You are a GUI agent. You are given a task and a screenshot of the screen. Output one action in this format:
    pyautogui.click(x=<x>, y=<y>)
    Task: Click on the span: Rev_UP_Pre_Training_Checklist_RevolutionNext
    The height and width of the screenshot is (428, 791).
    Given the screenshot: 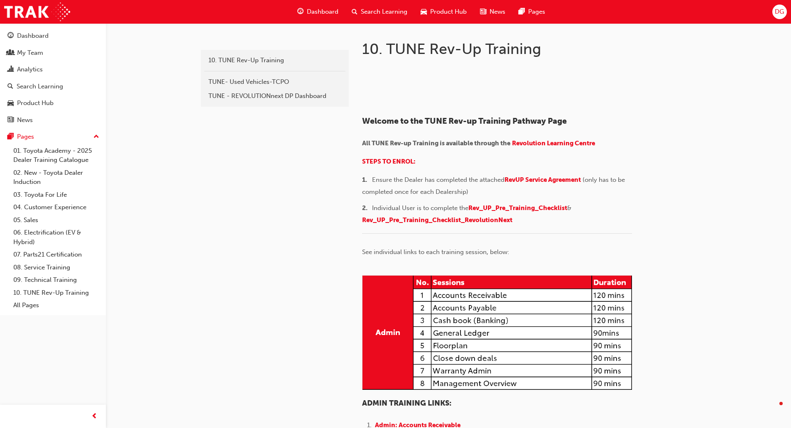 What is the action you would take?
    pyautogui.click(x=437, y=220)
    